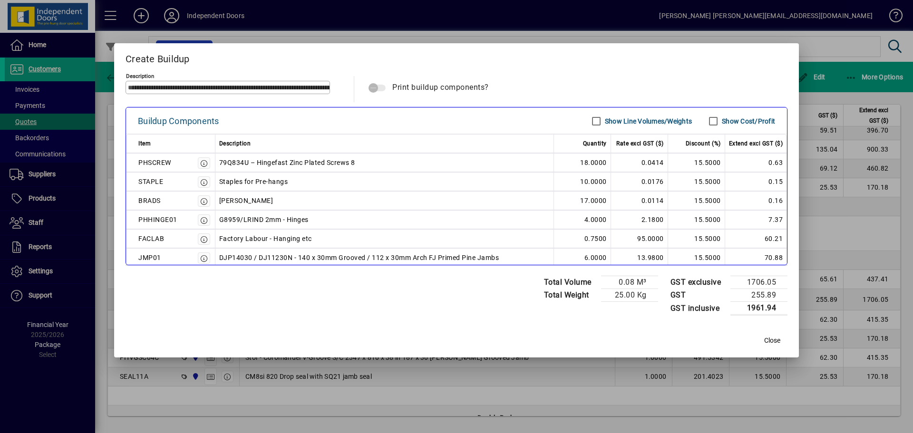  What do you see at coordinates (583, 258) in the screenshot?
I see `td: 6.0000` at bounding box center [583, 258].